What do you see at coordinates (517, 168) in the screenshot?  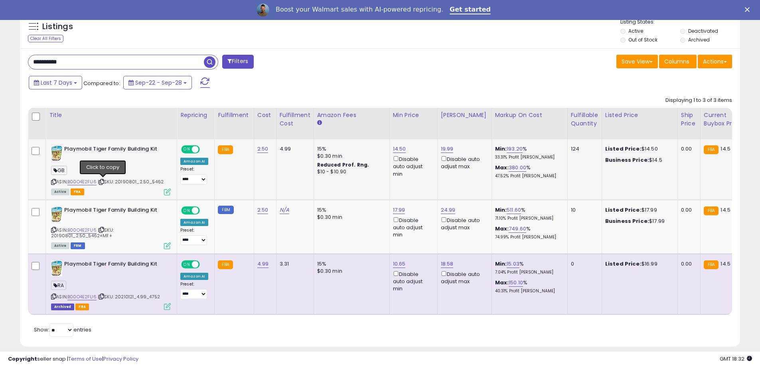 I see `a: 380.00` at bounding box center [517, 168].